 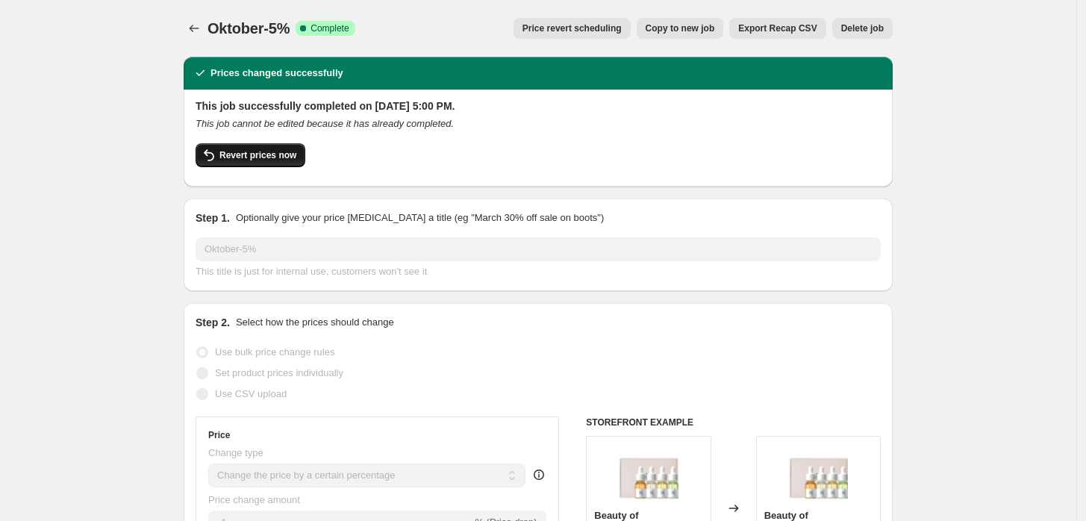 What do you see at coordinates (250, 155) in the screenshot?
I see `button: Revert prices now` at bounding box center [250, 155].